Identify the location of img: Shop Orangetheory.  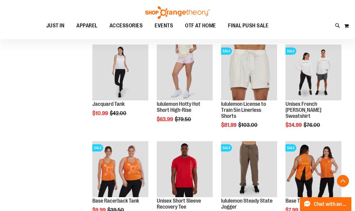
(177, 13).